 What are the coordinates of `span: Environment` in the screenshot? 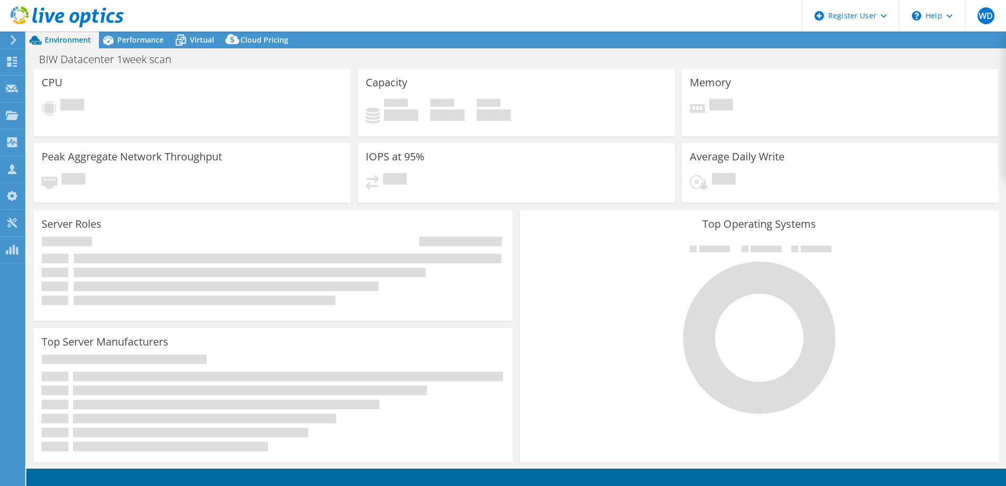 It's located at (68, 39).